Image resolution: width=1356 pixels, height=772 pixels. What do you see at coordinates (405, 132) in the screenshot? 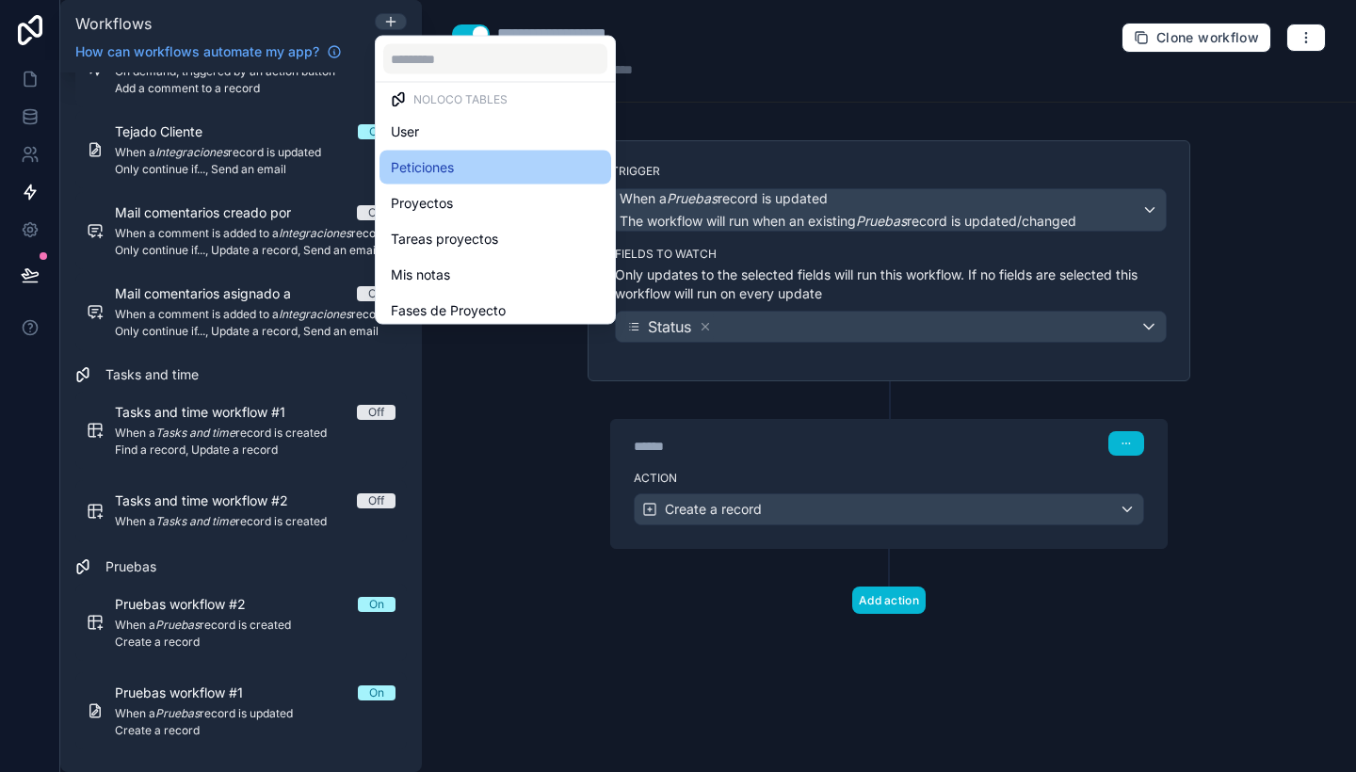
I see `span: User` at bounding box center [405, 132].